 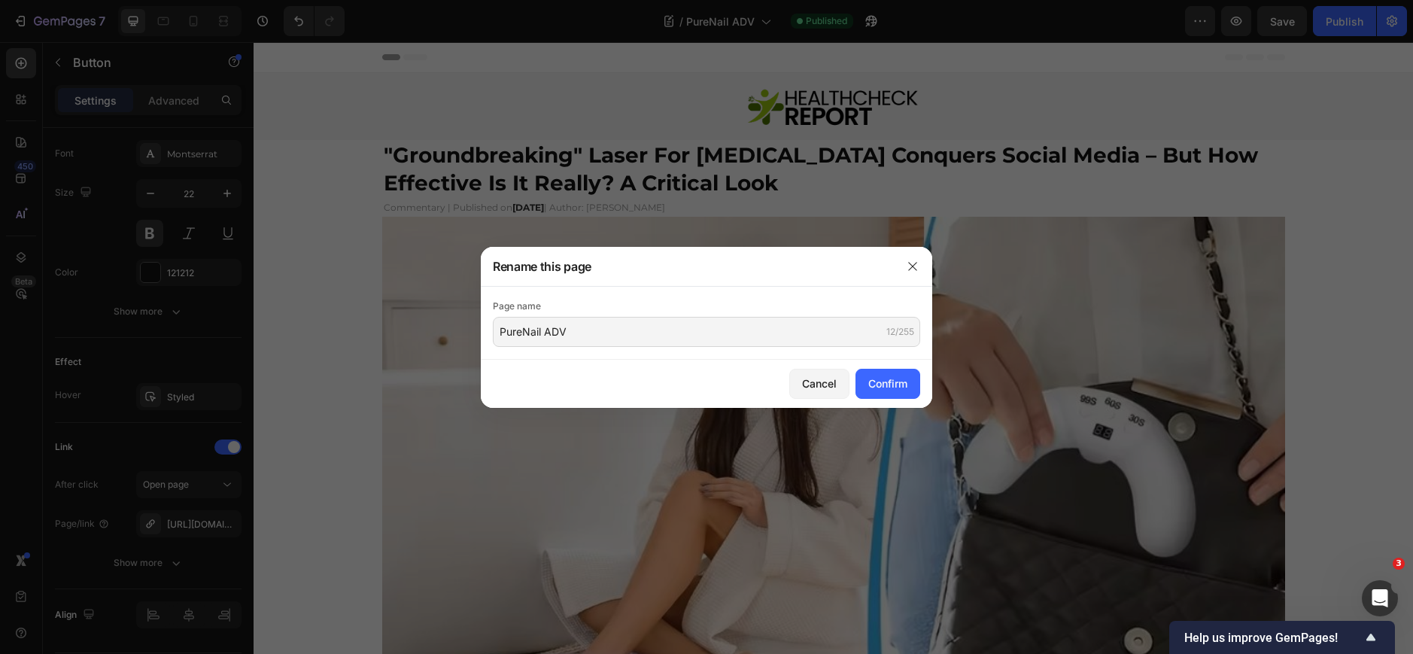 What do you see at coordinates (1273, 637) in the screenshot?
I see `span: Help us improve GemPages!` at bounding box center [1273, 637].